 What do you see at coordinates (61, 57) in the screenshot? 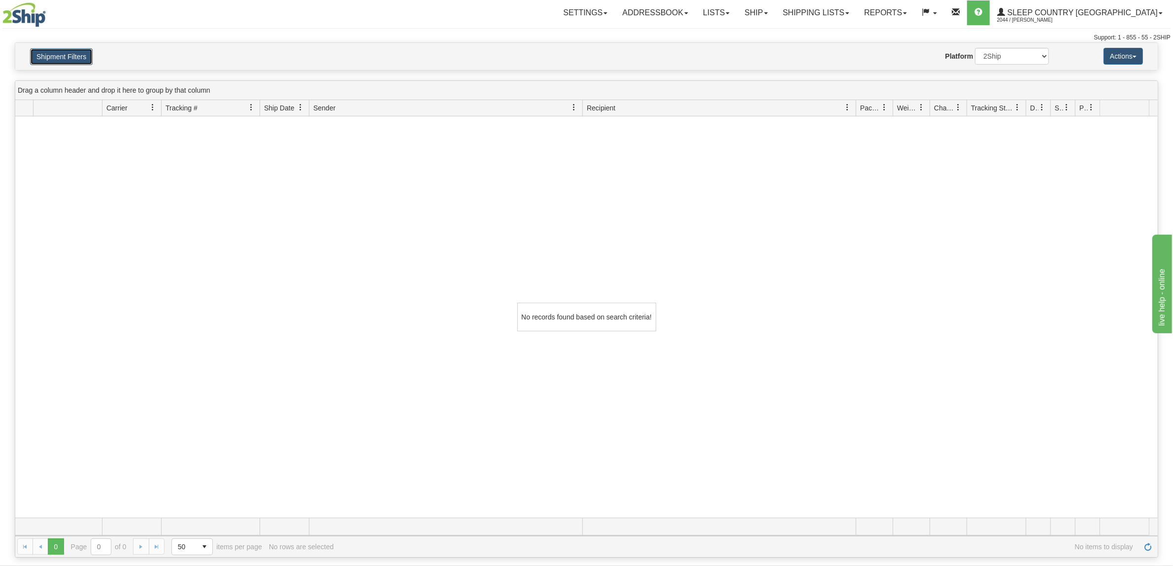
I see `button: Shipment Filters` at bounding box center [61, 57].